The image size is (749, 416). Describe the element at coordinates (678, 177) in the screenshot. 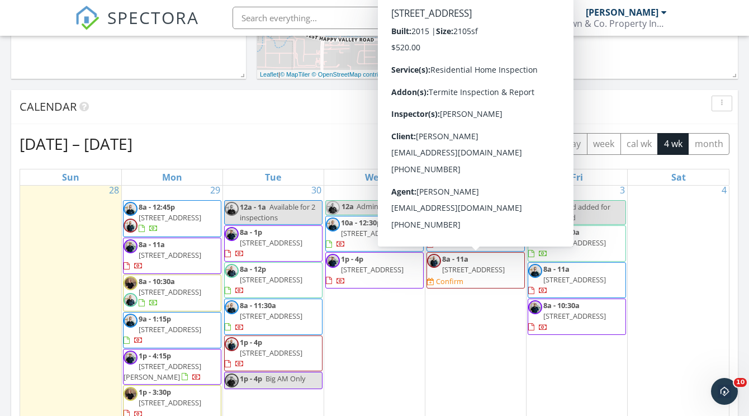

I see `a: Saturday` at that location.